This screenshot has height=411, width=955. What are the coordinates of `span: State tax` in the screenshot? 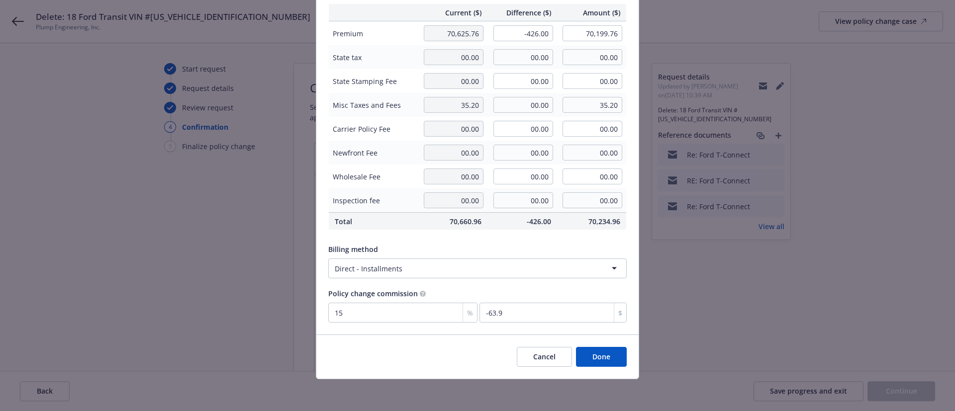 It's located at (373, 57).